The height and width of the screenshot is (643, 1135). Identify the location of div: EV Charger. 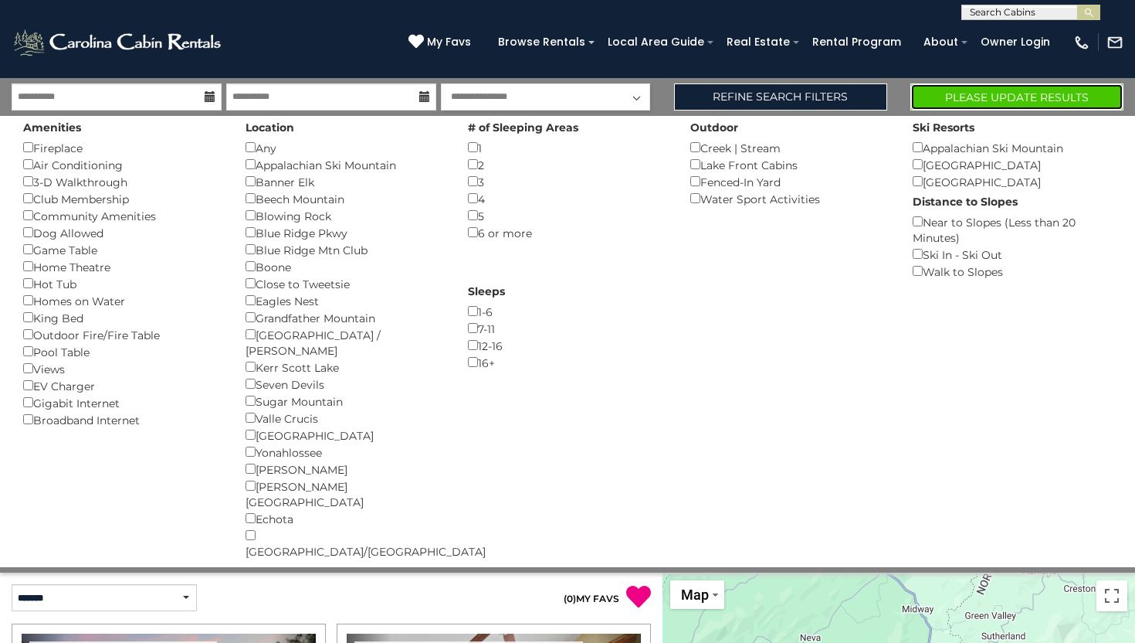
(123, 385).